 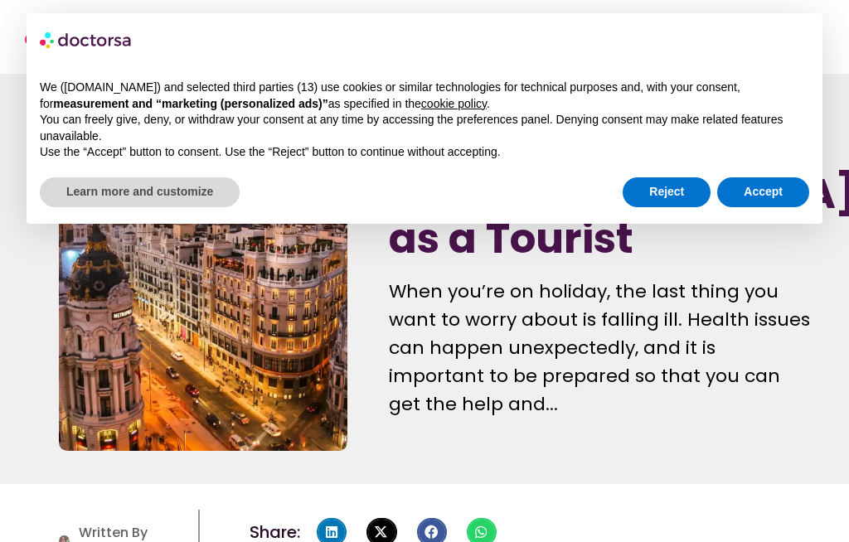 What do you see at coordinates (763, 192) in the screenshot?
I see `button: Accept` at bounding box center [763, 192].